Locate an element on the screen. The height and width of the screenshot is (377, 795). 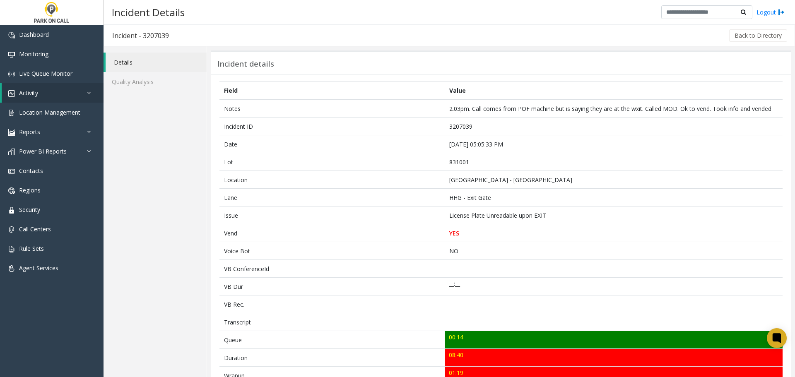
td: 00:14 is located at coordinates (614, 340).